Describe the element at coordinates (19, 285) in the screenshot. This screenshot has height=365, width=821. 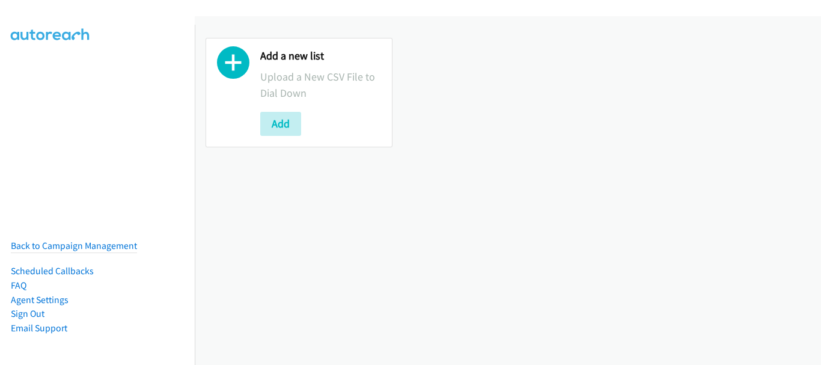
I see `a: FAQ` at that location.